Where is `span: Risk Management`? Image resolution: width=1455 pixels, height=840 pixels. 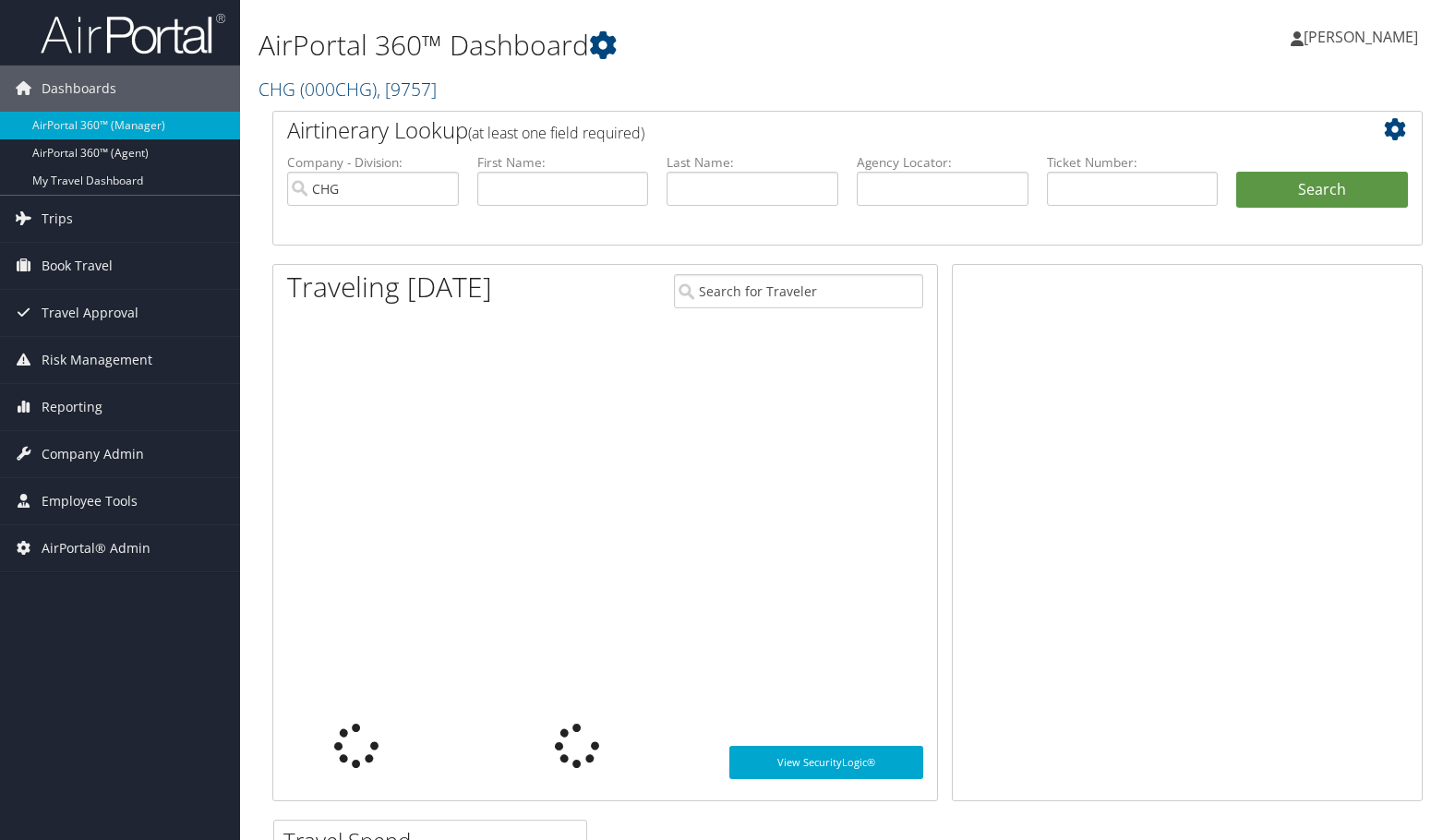 span: Risk Management is located at coordinates (97, 360).